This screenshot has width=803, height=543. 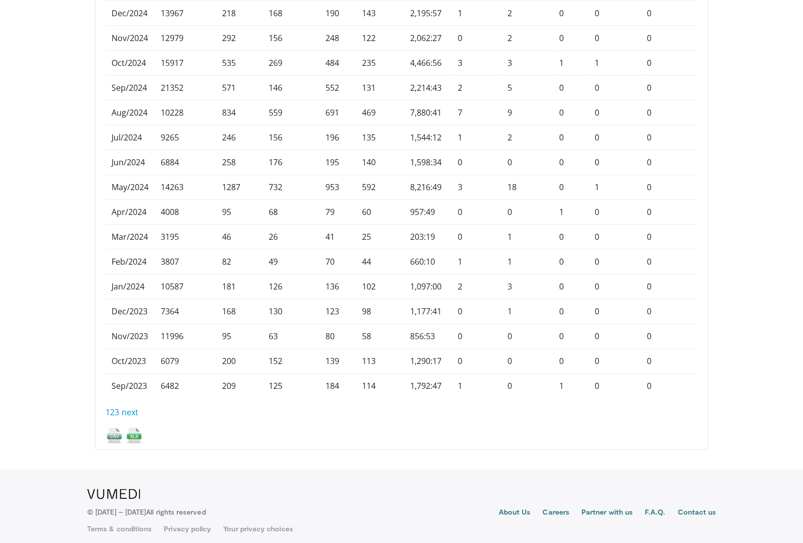 What do you see at coordinates (556, 513) in the screenshot?
I see `a: Careers` at bounding box center [556, 513].